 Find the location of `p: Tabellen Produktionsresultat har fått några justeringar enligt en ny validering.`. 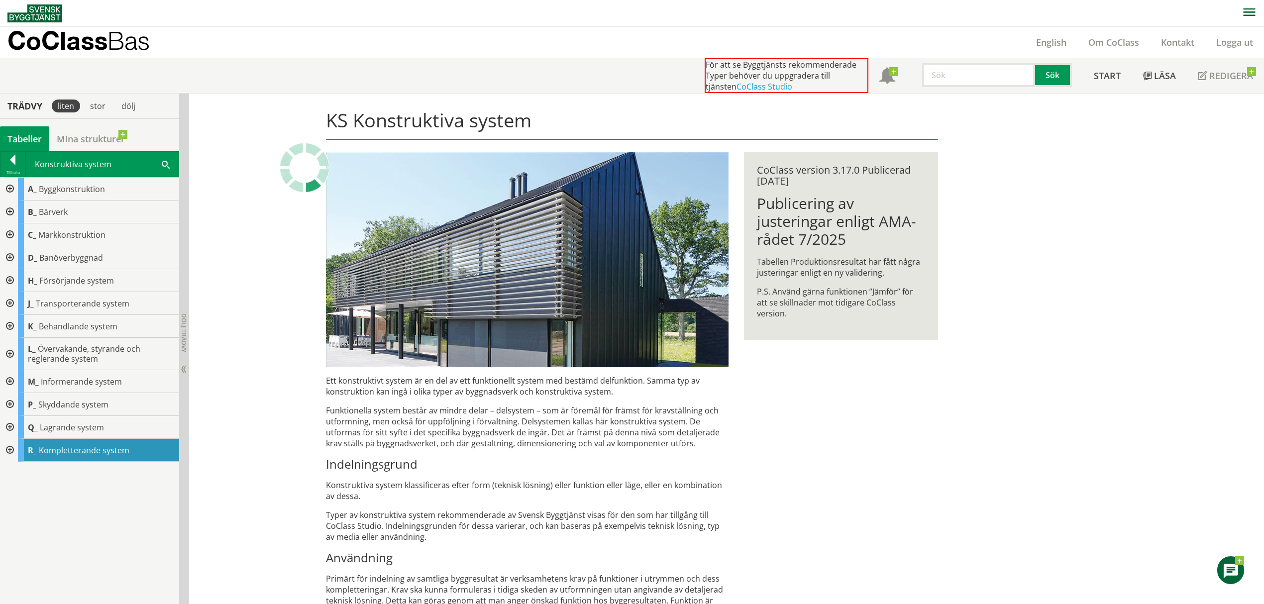

p: Tabellen Produktionsresultat har fått några justeringar enligt en ny validering. is located at coordinates (841, 267).